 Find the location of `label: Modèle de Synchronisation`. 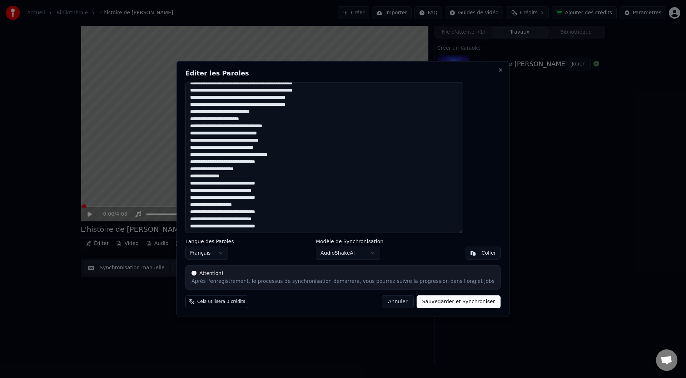

label: Modèle de Synchronisation is located at coordinates (349, 241).